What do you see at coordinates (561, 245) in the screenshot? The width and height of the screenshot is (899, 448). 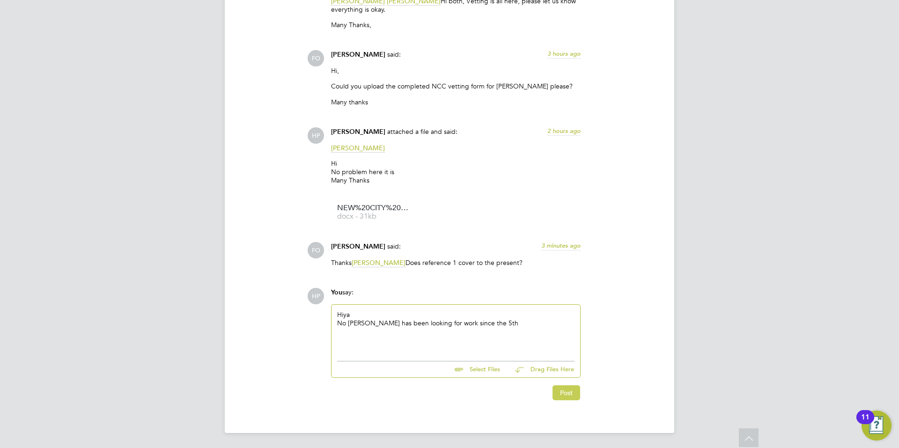 I see `span: 3 minutes ago` at bounding box center [561, 245].